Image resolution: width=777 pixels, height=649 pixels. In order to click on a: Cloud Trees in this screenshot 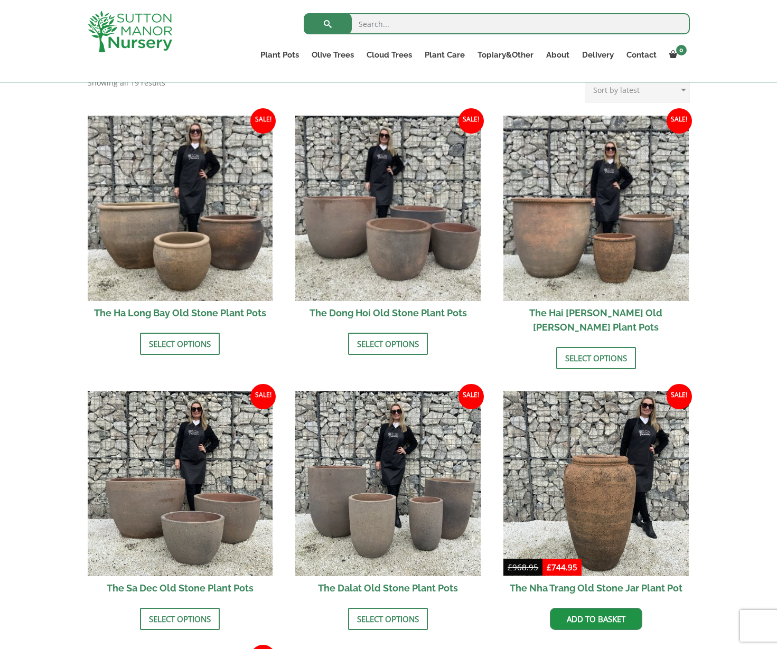, I will do `click(389, 55)`.